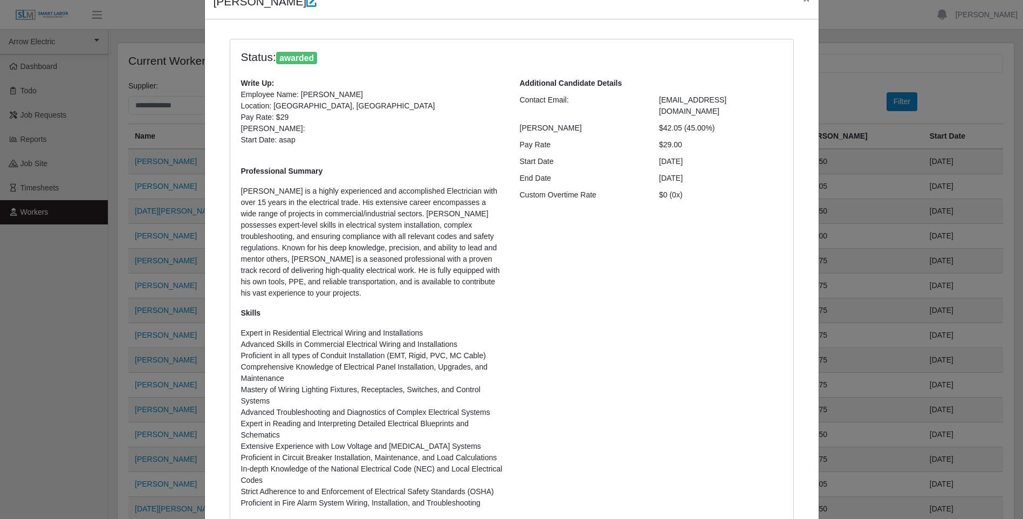 The width and height of the screenshot is (1023, 519). What do you see at coordinates (671, 195) in the screenshot?
I see `span: $0 (0x)` at bounding box center [671, 195].